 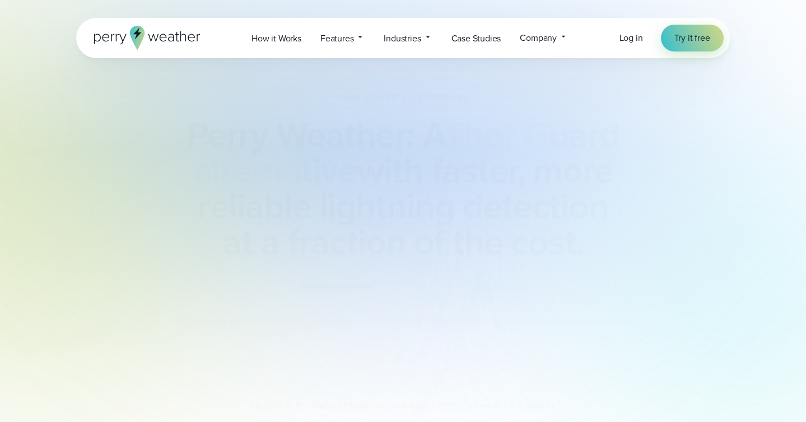 I want to click on span: Industries, so click(x=402, y=39).